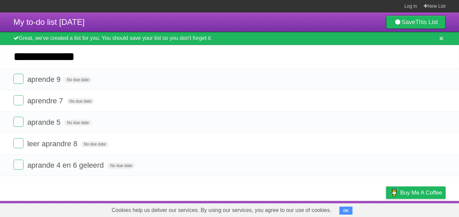 The height and width of the screenshot is (217, 459). What do you see at coordinates (394, 193) in the screenshot?
I see `img: Buy me a coffee` at bounding box center [394, 193].